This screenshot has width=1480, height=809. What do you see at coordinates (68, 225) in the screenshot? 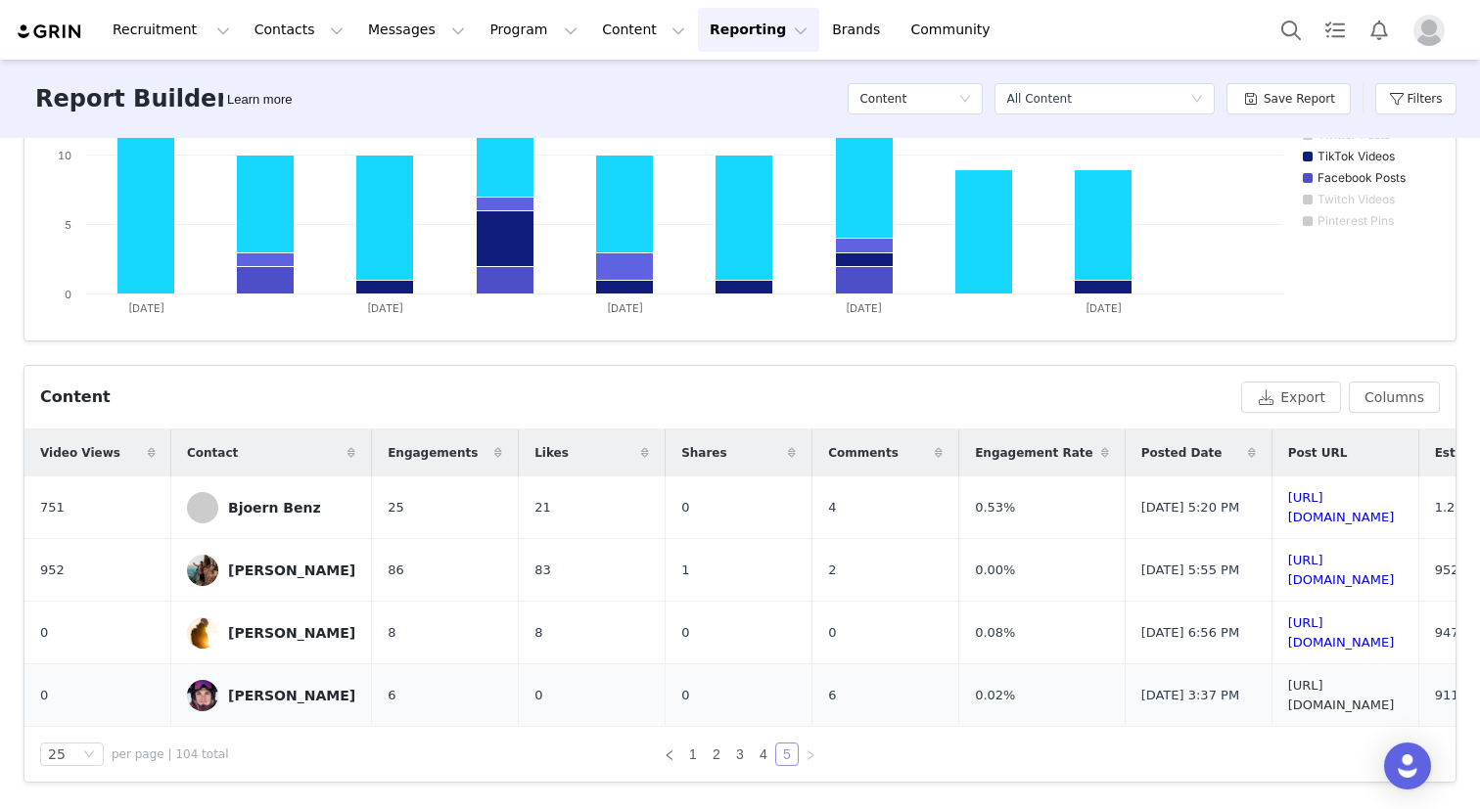
I see `text: 5` at bounding box center [68, 225].